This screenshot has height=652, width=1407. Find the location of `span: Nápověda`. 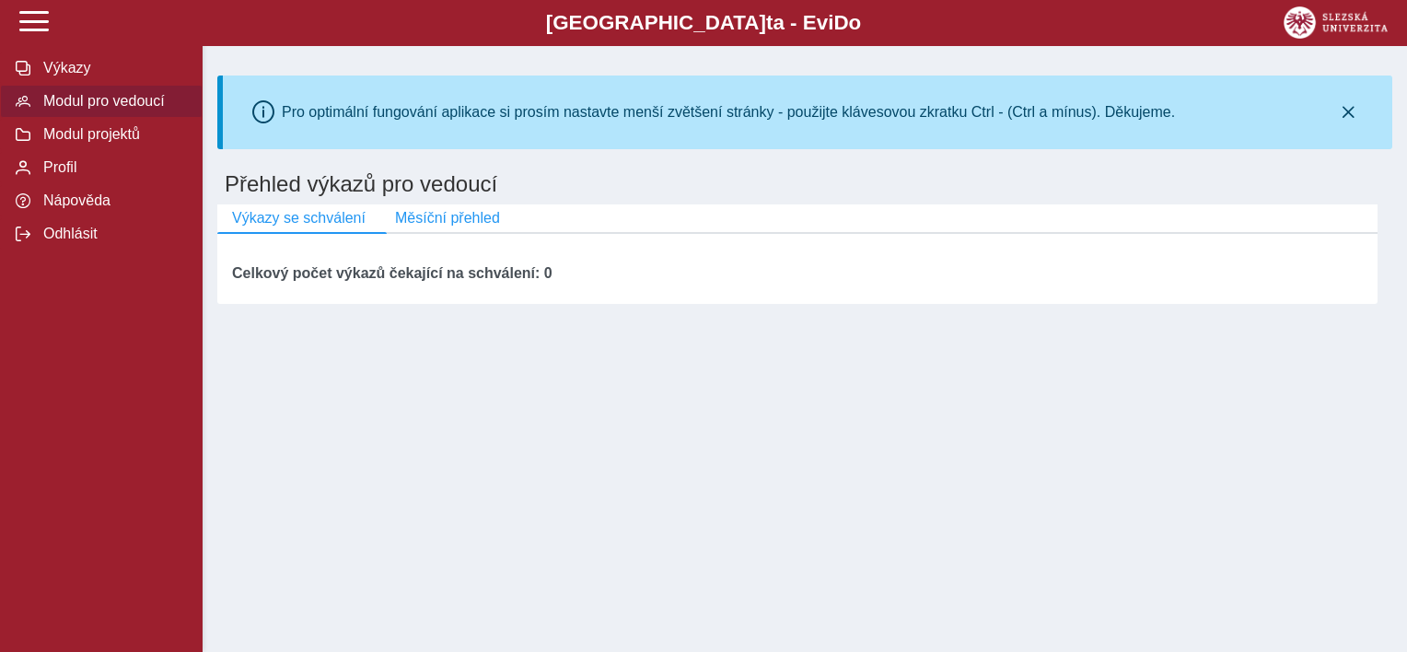

span: Nápověda is located at coordinates (112, 201).